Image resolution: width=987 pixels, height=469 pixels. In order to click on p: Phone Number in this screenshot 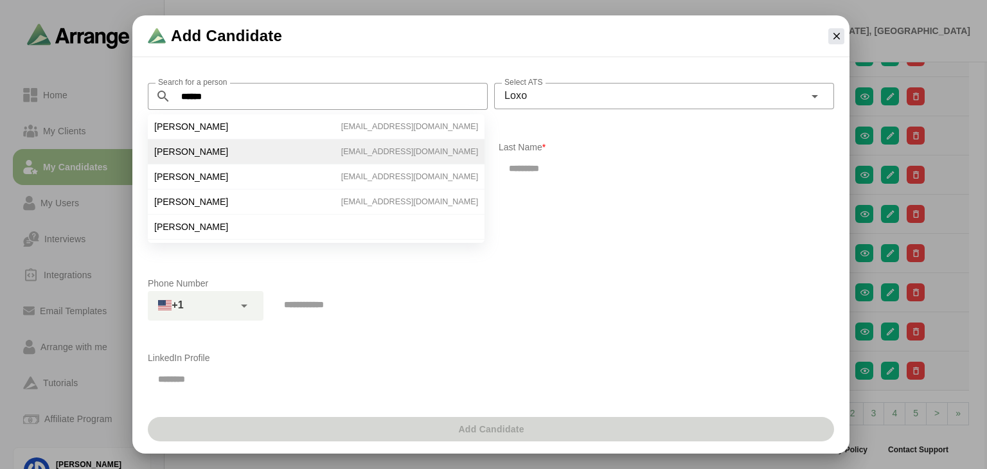, I will do `click(491, 283)`.